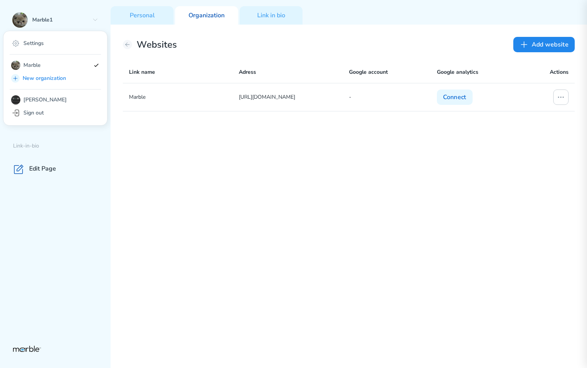 The image size is (587, 368). I want to click on p: Settings, so click(33, 43).